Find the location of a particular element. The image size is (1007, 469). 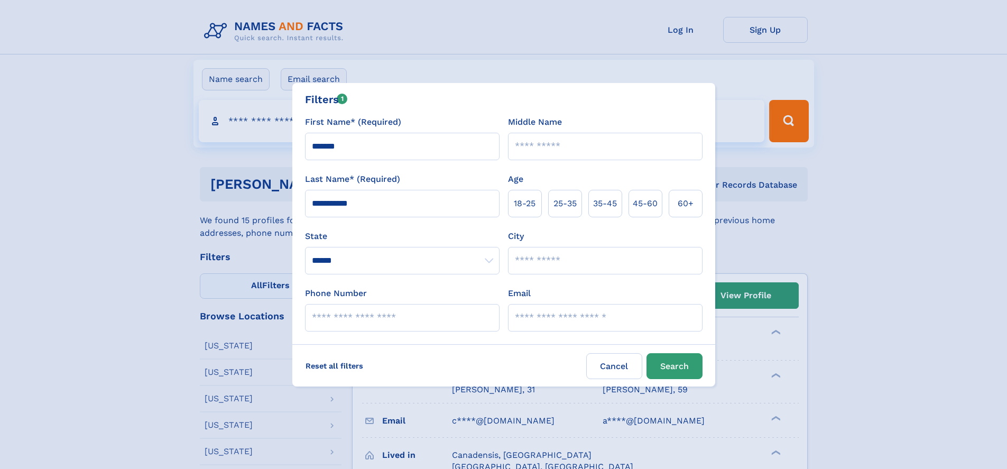

span: 45‑60 is located at coordinates (645, 203).